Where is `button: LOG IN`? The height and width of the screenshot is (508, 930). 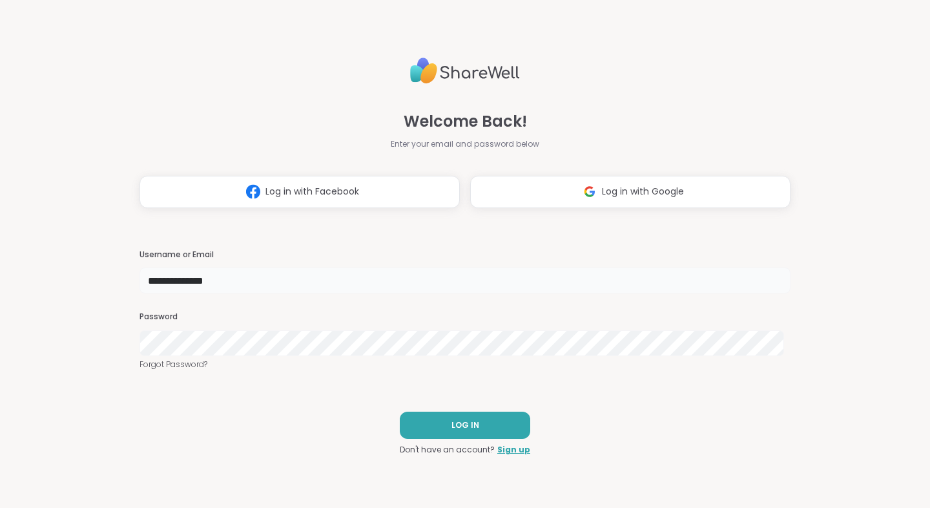
button: LOG IN is located at coordinates (465, 425).